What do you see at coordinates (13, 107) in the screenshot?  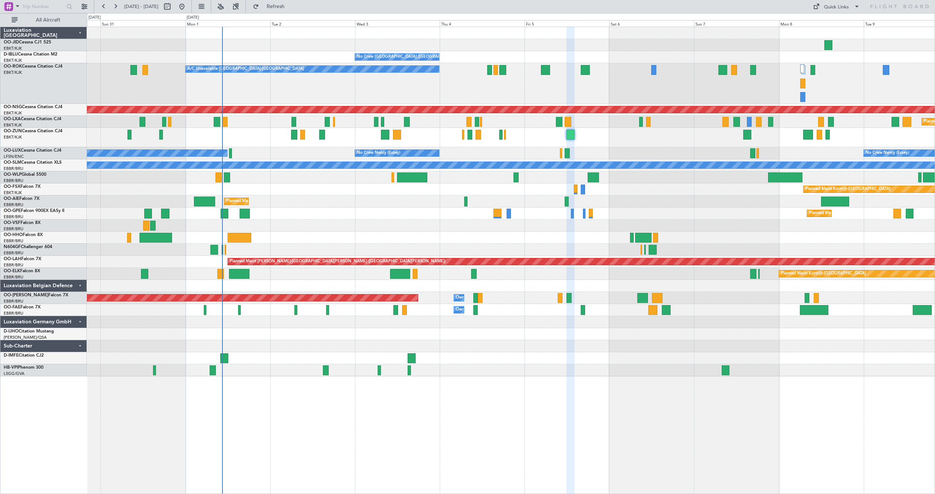 I see `span: OO-NSG` at bounding box center [13, 107].